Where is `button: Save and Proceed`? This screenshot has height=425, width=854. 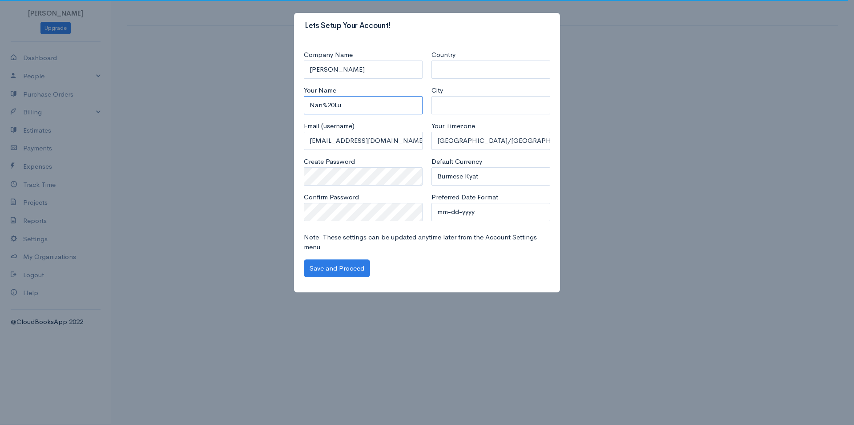 button: Save and Proceed is located at coordinates (337, 268).